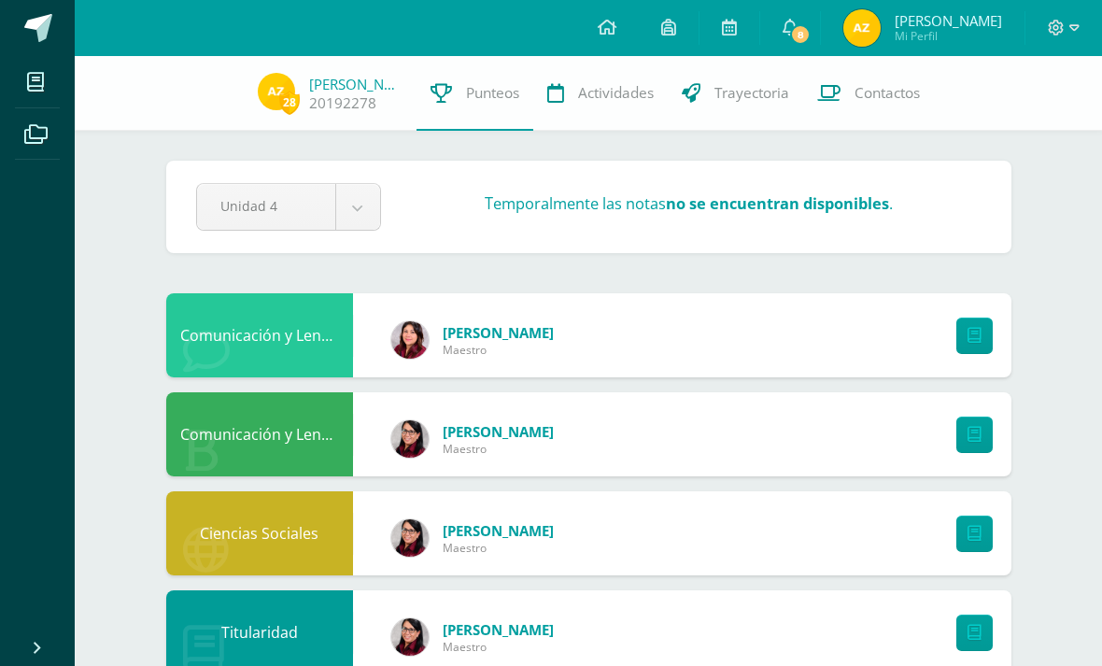  I want to click on div: Comunicación y Lenguaje,Idioma Español, so click(260, 434).